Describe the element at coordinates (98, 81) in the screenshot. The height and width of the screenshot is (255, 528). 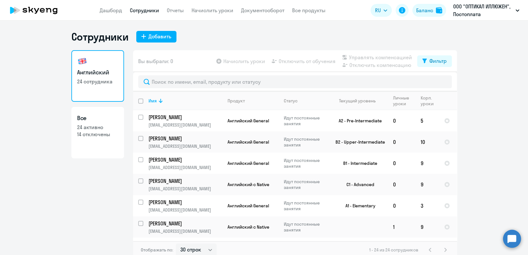
I see `p: 24 сотрудника` at that location.